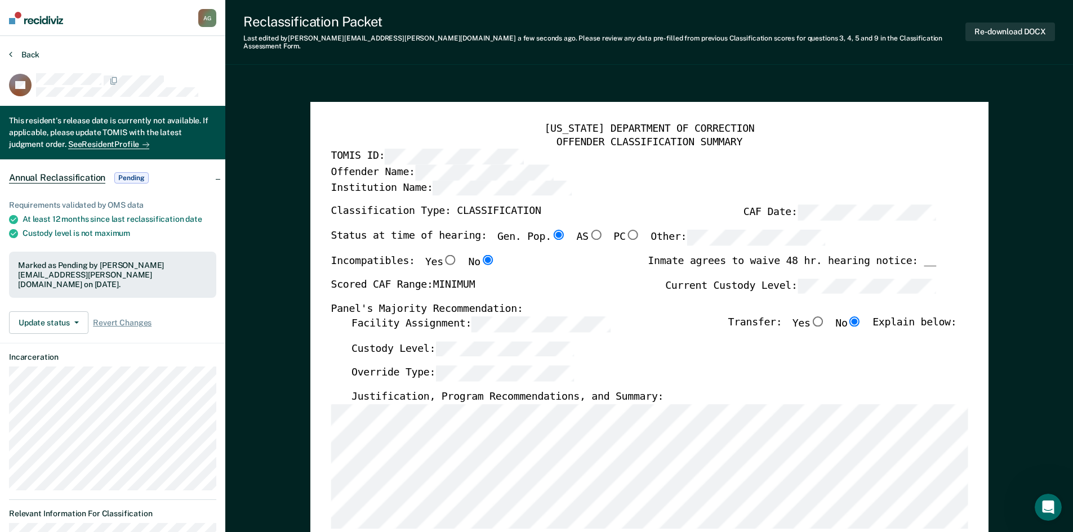 The height and width of the screenshot is (532, 1073). I want to click on dt: Relevant Information For Classification, so click(113, 514).